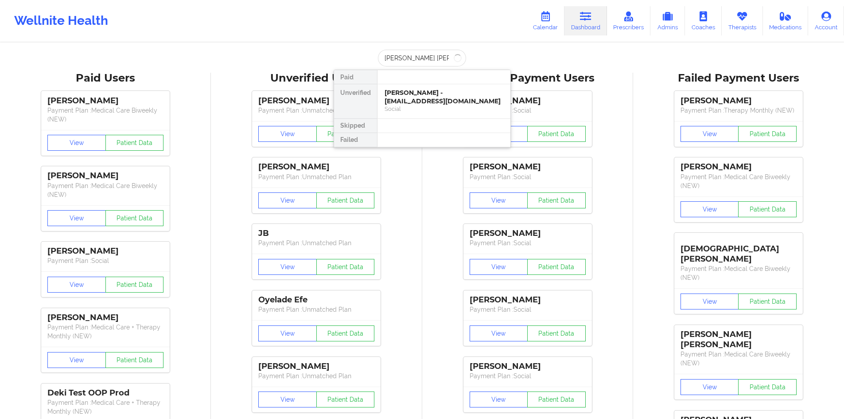 Image resolution: width=844 pixels, height=419 pixels. Describe the element at coordinates (355, 126) in the screenshot. I see `div: Skipped` at that location.